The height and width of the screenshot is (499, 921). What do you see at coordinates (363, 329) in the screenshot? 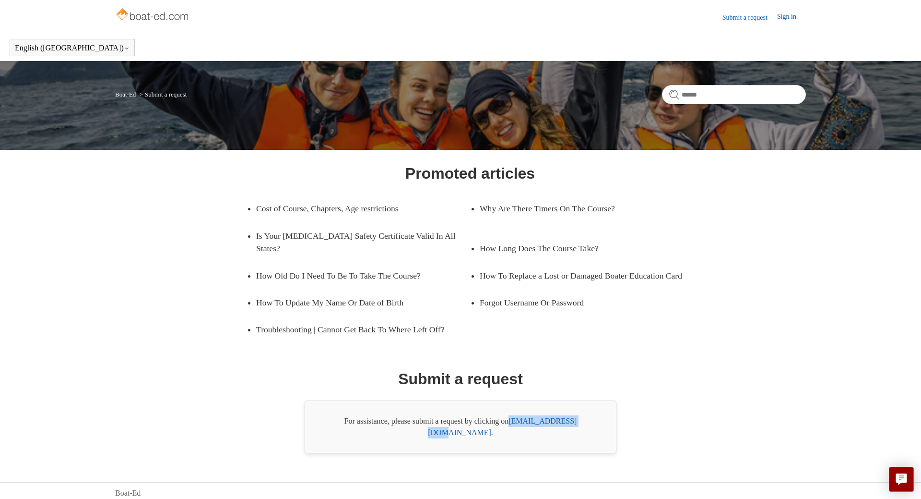
I see `a: Troubleshooting | Cannot Get Back To Where Left Off?` at bounding box center [363, 329].